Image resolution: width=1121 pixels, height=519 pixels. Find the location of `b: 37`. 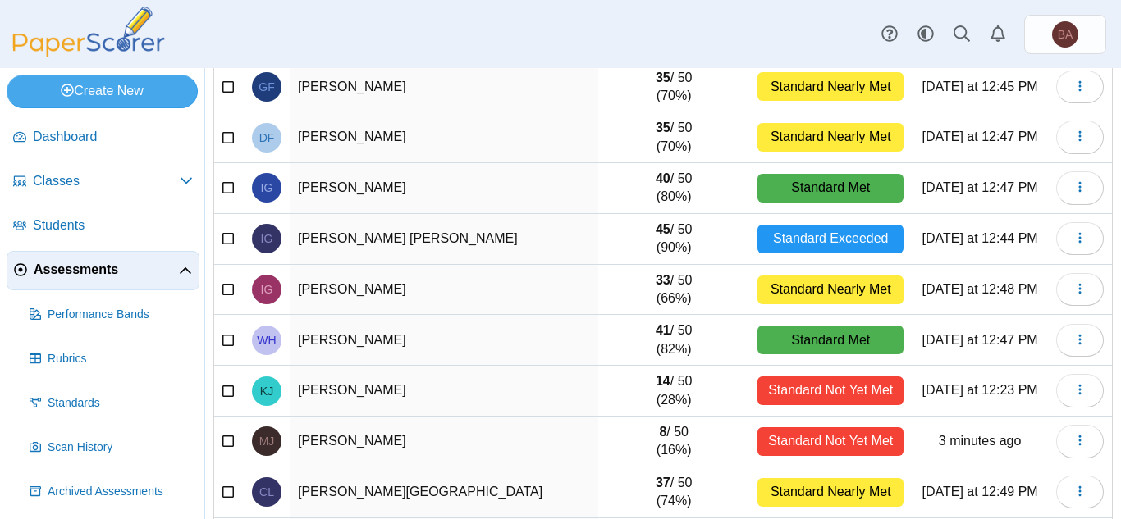

b: 37 is located at coordinates (663, 482).